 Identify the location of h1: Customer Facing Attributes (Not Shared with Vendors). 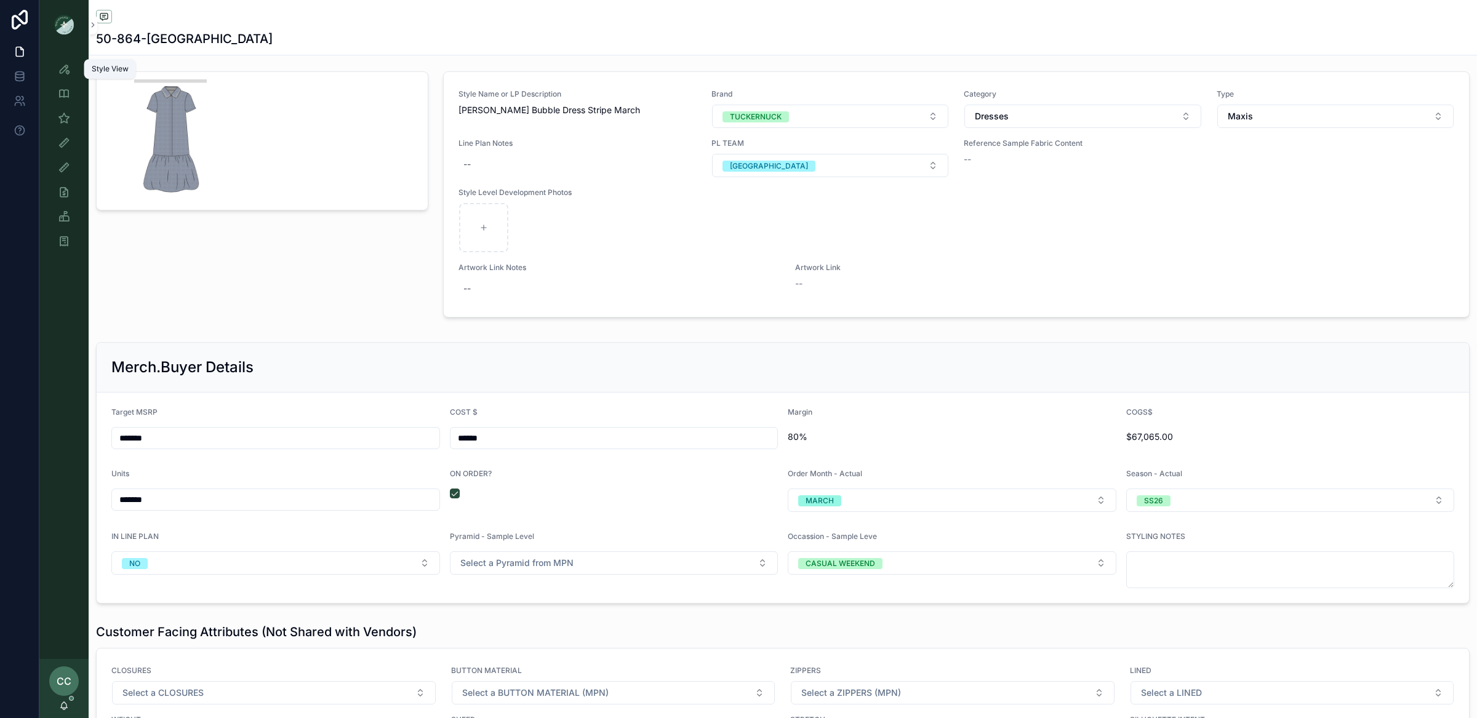
(256, 632).